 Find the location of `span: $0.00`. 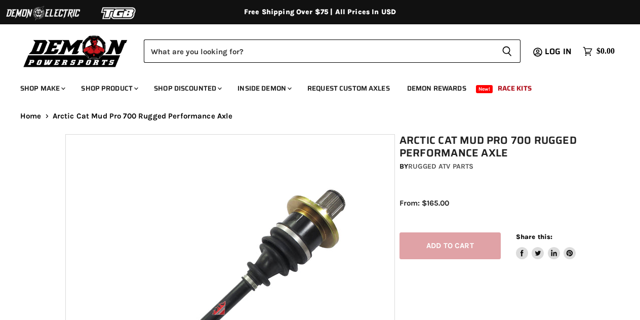

span: $0.00 is located at coordinates (606, 51).